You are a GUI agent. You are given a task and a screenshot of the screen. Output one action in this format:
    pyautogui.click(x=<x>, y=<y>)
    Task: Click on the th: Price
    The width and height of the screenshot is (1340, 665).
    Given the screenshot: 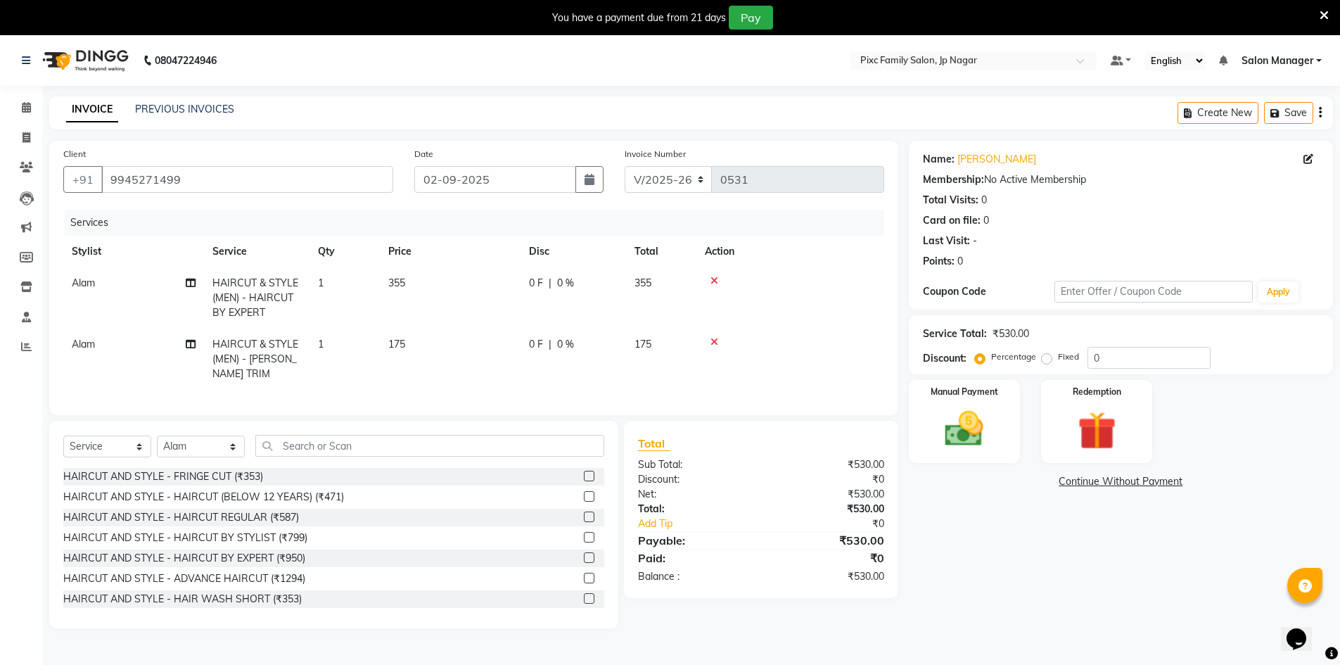 What is the action you would take?
    pyautogui.click(x=450, y=251)
    